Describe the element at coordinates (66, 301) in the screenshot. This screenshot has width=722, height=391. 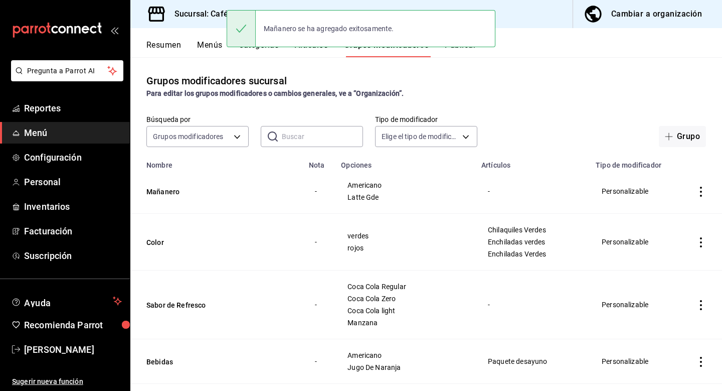
I see `span: Ayuda` at that location.